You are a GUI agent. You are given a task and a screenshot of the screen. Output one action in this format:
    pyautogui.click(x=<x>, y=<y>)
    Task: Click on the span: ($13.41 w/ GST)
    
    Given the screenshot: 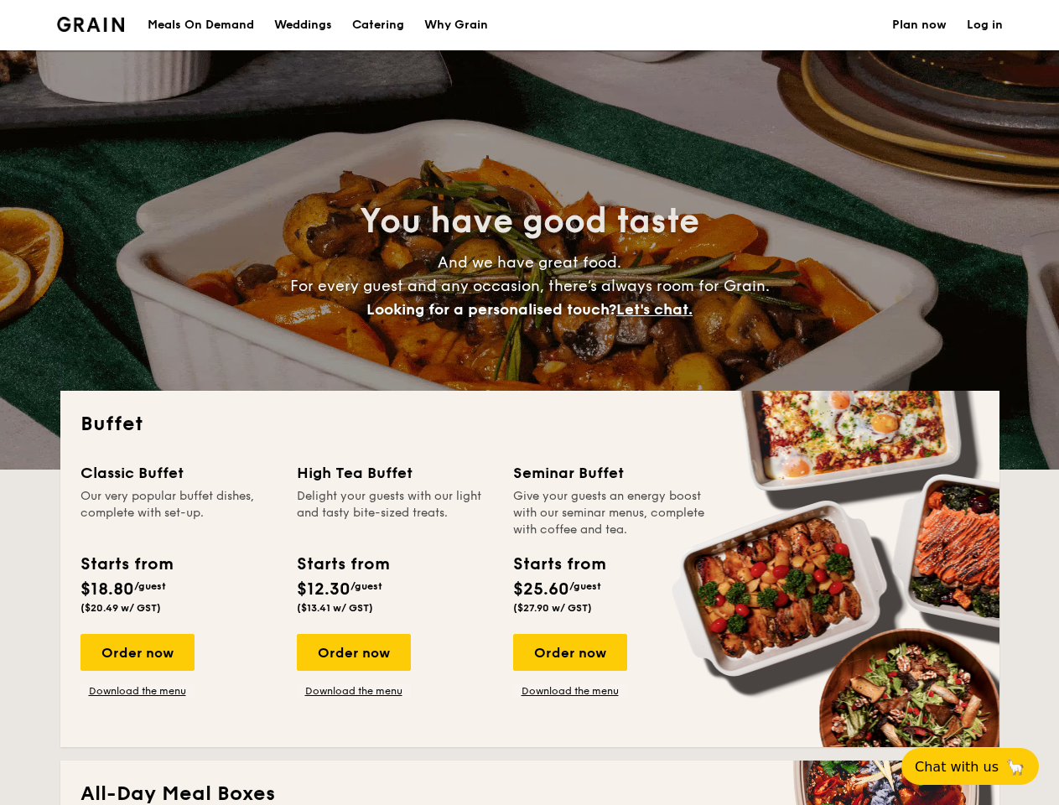 What is the action you would take?
    pyautogui.click(x=334, y=608)
    